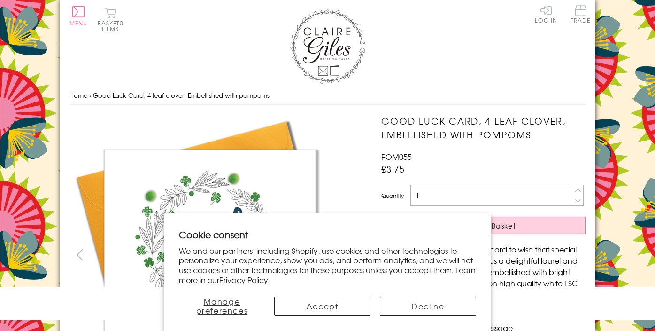 The width and height of the screenshot is (655, 331). I want to click on a: Trade, so click(581, 15).